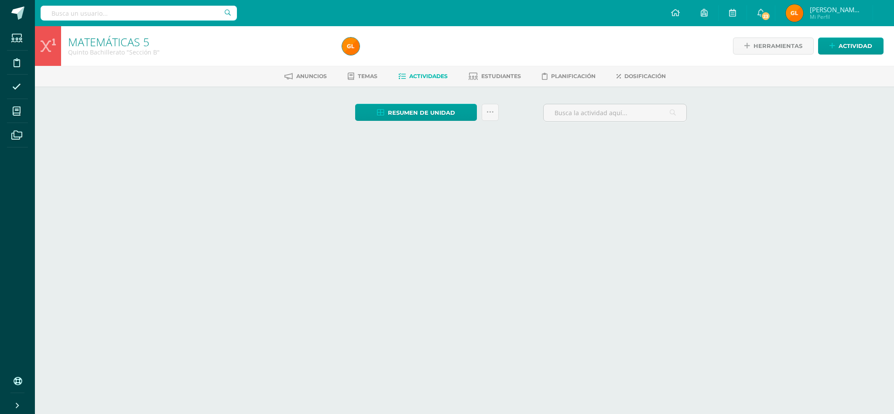 This screenshot has width=894, height=414. Describe the element at coordinates (851, 46) in the screenshot. I see `a: Actividad` at that location.